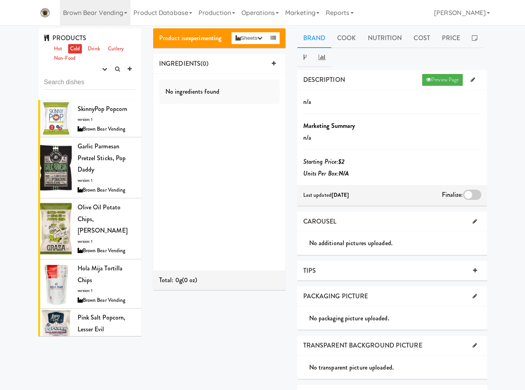 The image size is (525, 390). Describe the element at coordinates (451, 38) in the screenshot. I see `a: Price` at that location.